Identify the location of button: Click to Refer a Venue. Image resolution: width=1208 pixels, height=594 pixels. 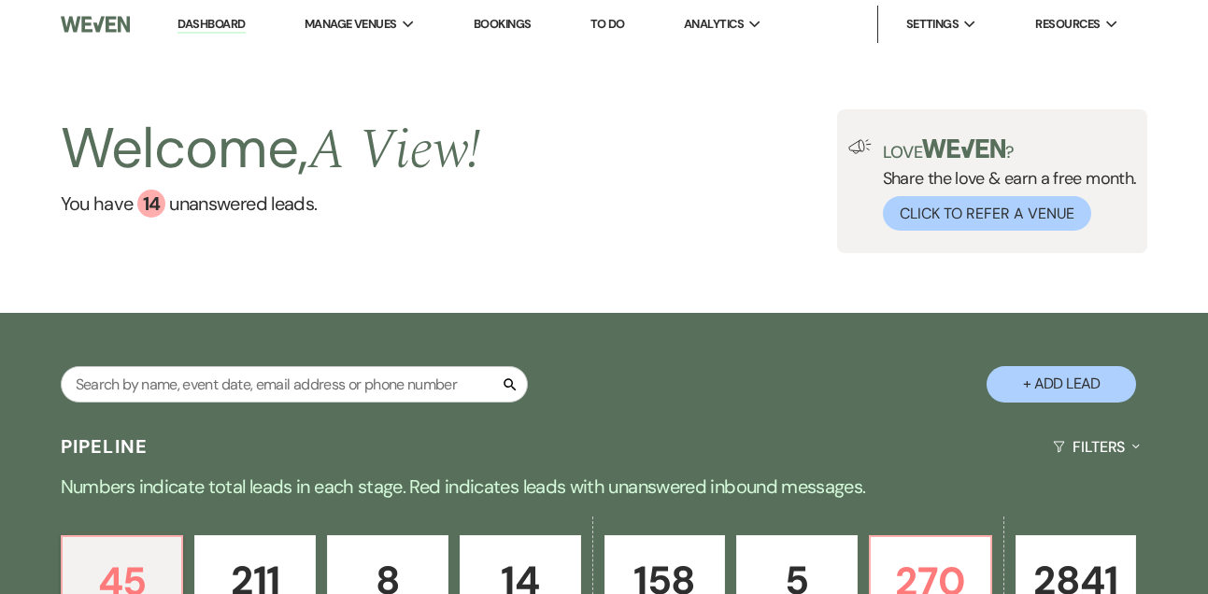
(986, 213).